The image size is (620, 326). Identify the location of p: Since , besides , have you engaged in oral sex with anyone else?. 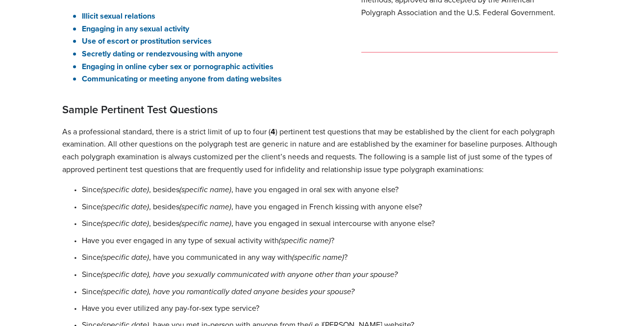
(320, 190).